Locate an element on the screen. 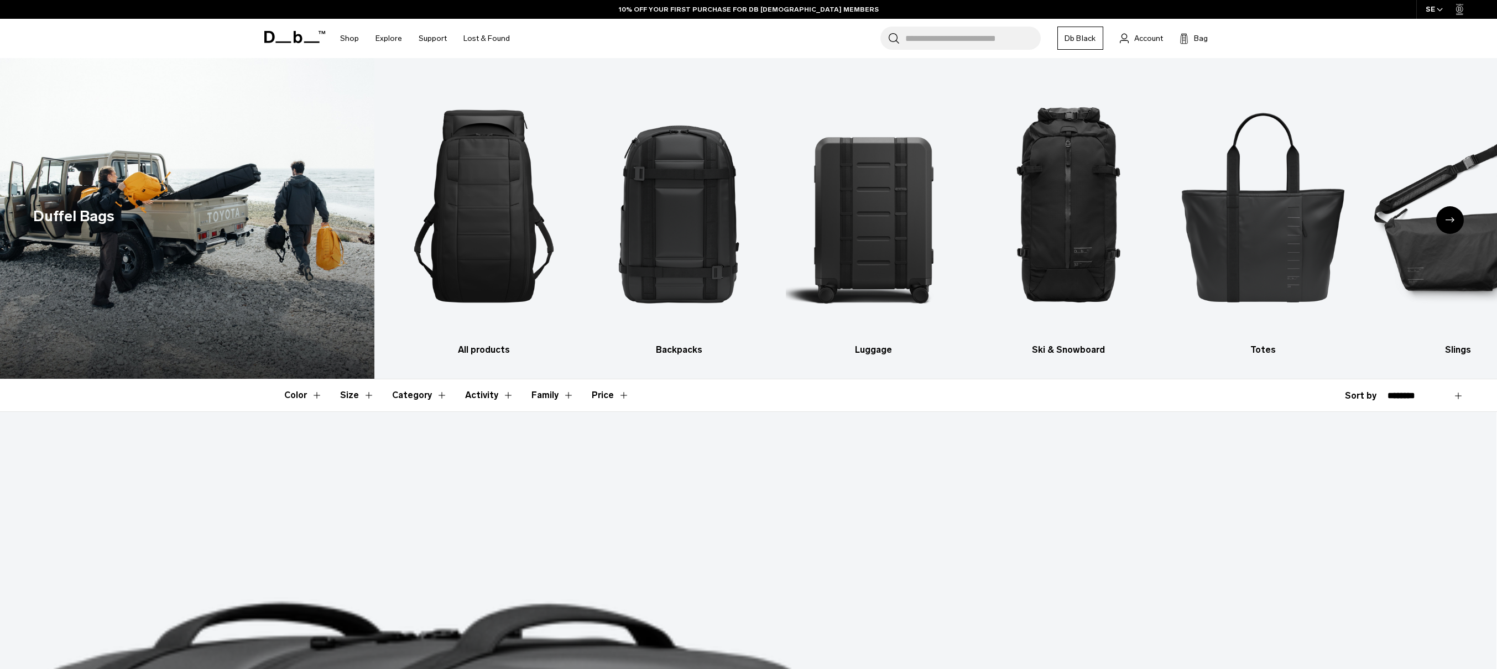 This screenshot has height=669, width=1497. h3: Backpacks is located at coordinates (678, 350).